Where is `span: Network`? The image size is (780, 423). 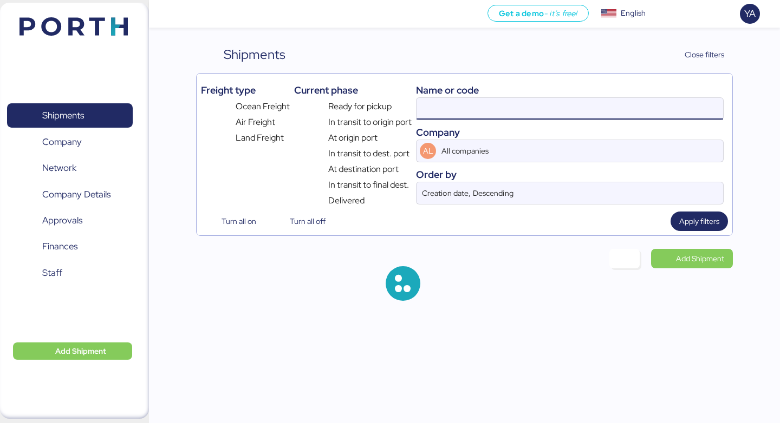
span: Network is located at coordinates (59, 168).